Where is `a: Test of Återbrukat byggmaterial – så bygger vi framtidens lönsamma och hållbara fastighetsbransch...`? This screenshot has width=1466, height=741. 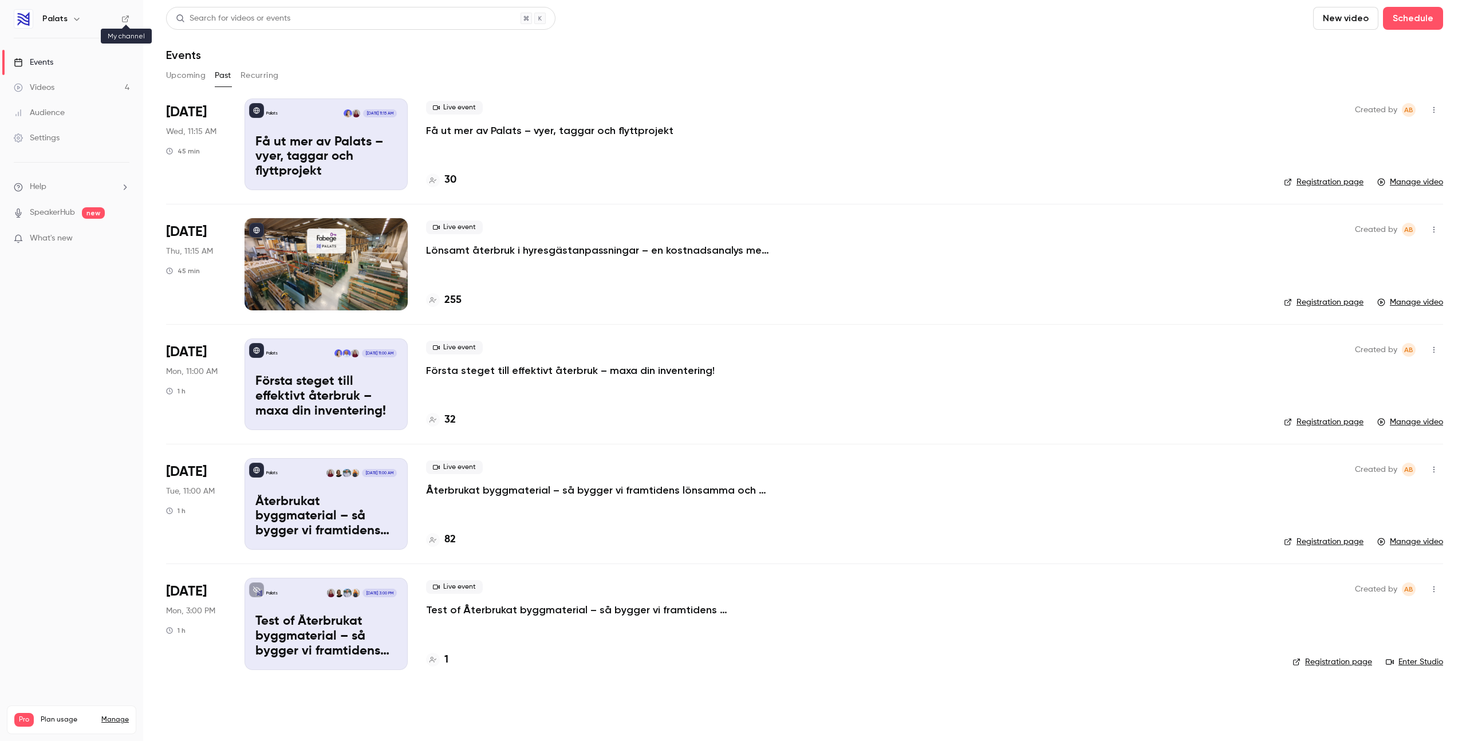 a: Test of Återbrukat byggmaterial – så bygger vi framtidens lönsamma och hållbara fastighetsbransch... is located at coordinates (326, 624).